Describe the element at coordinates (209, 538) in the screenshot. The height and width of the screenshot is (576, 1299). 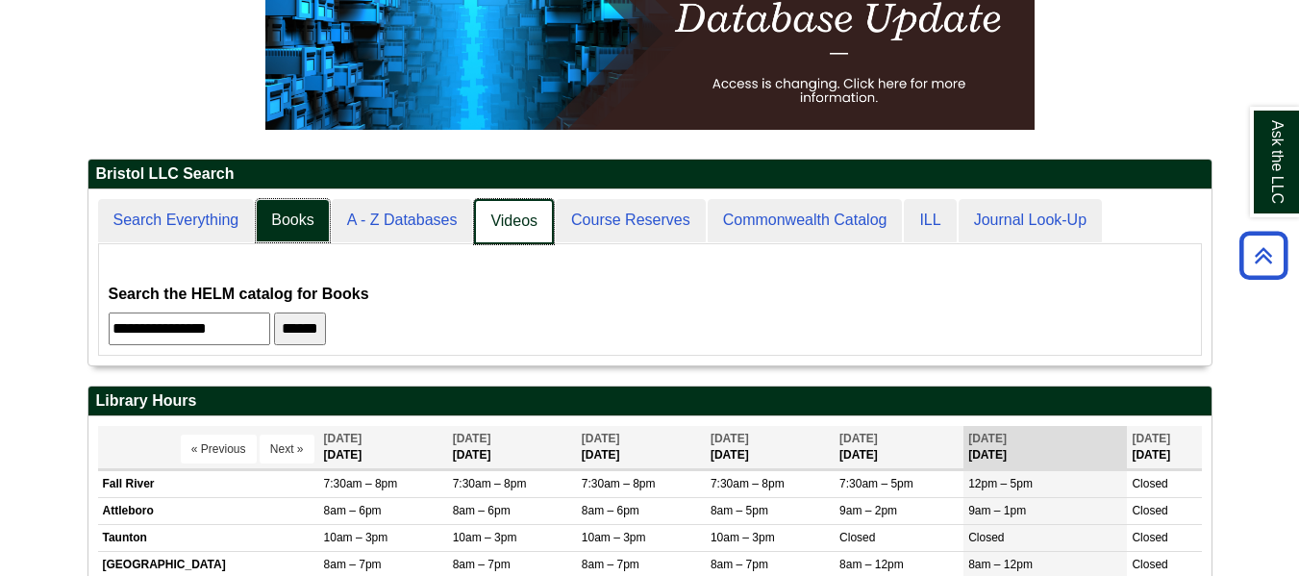
I see `td: Taunton` at that location.